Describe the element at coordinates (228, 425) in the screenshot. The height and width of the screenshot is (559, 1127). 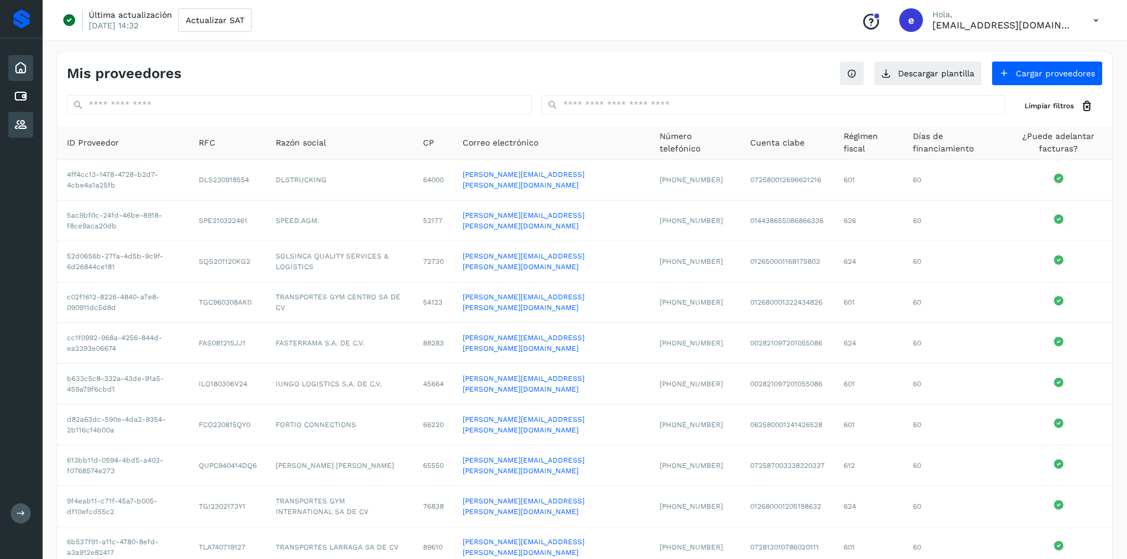
I see `td: FCO230815QY0` at that location.